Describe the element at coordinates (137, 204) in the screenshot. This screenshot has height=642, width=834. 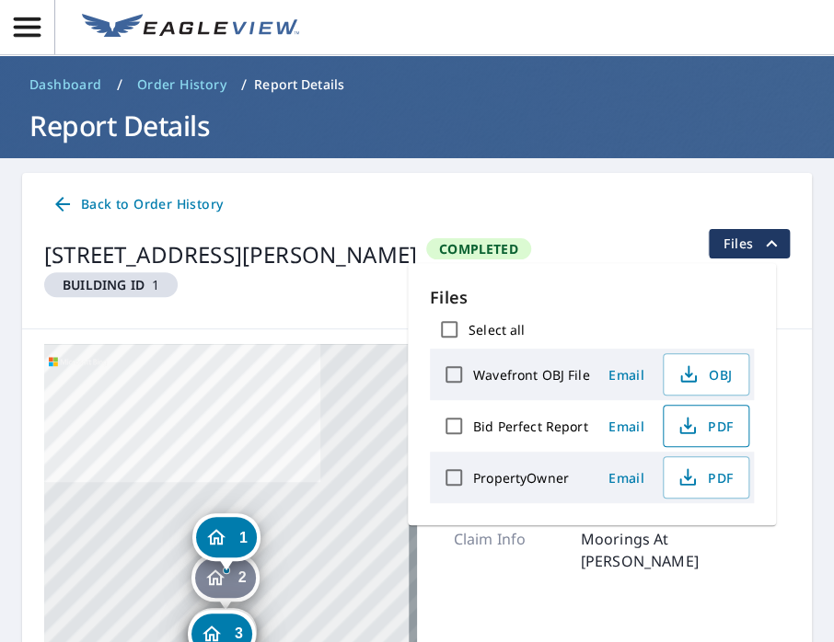
I see `a: Back to Order History` at that location.